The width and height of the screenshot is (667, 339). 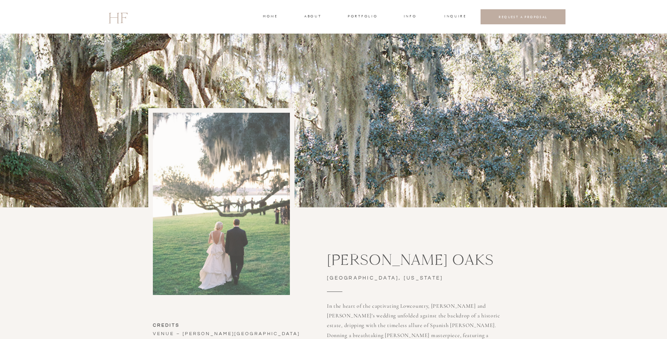 What do you see at coordinates (454, 17) in the screenshot?
I see `h3: INQUIRE` at bounding box center [454, 17].